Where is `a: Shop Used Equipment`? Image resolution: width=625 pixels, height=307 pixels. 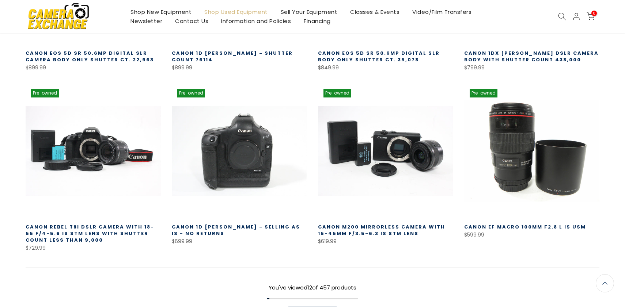 a: Shop Used Equipment is located at coordinates (236, 12).